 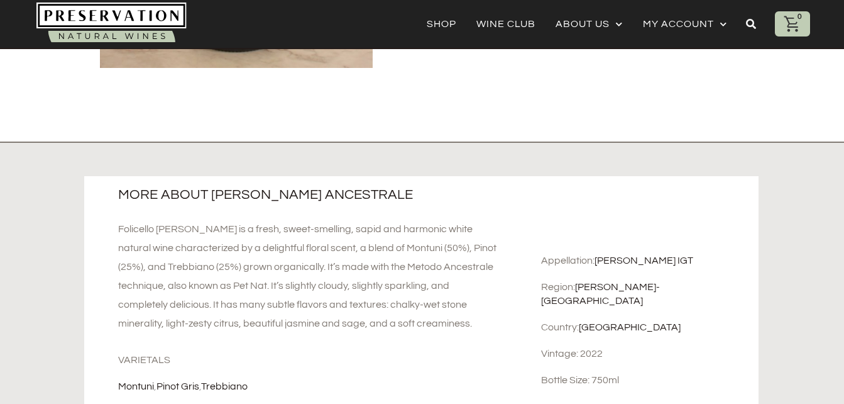 I want to click on a: About Us, so click(x=589, y=24).